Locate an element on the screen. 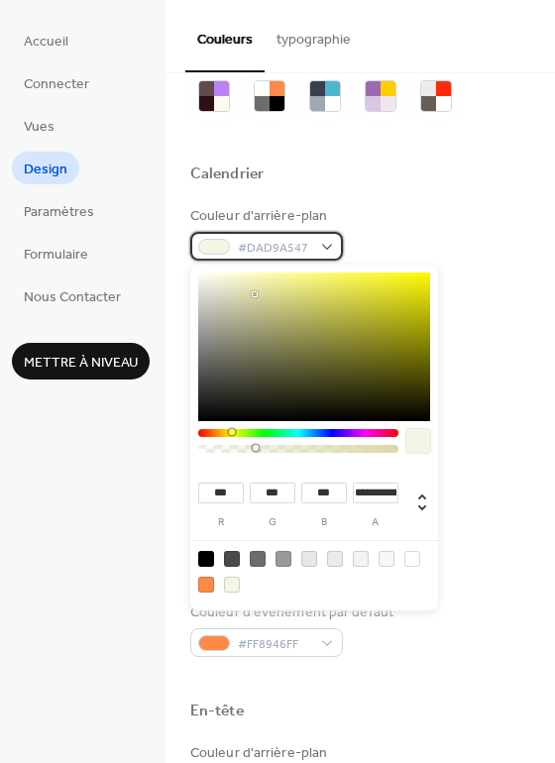  span: Connecter is located at coordinates (56, 84).